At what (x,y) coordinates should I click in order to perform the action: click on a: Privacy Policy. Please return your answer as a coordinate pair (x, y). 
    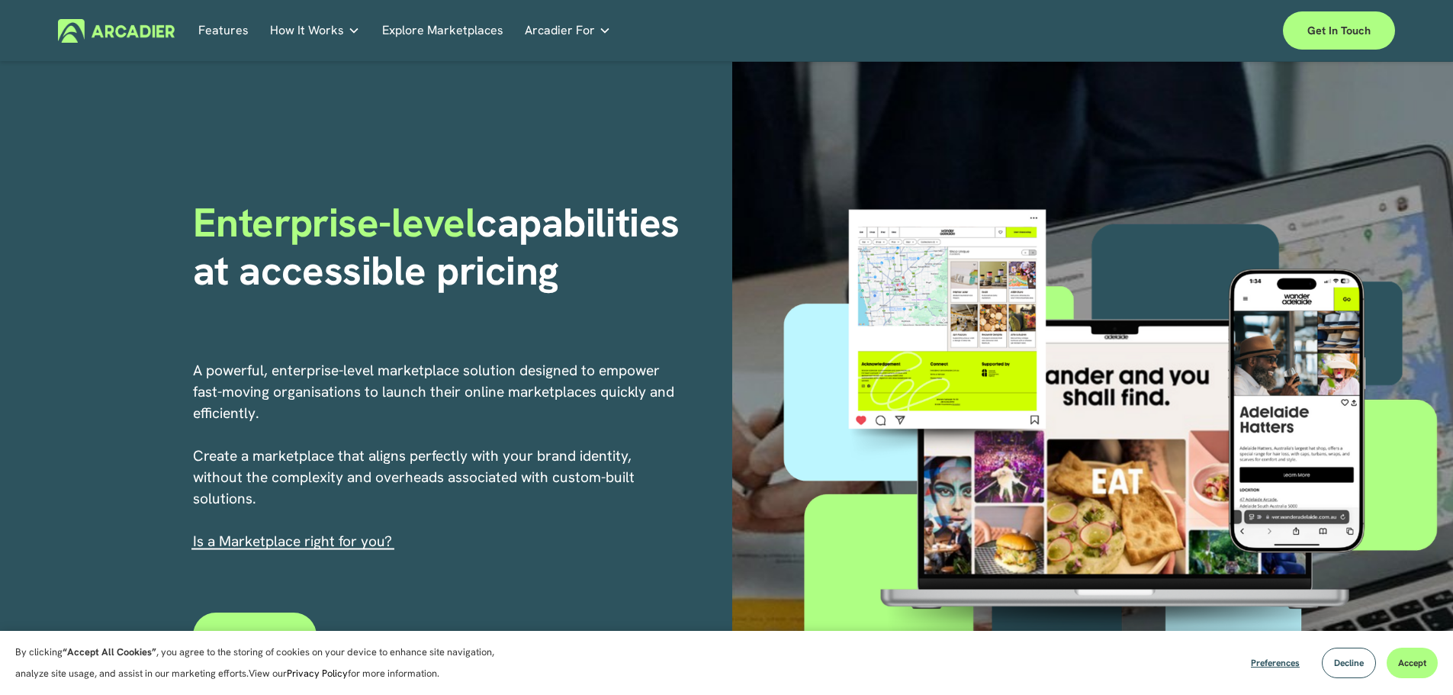
    Looking at the image, I should click on (317, 673).